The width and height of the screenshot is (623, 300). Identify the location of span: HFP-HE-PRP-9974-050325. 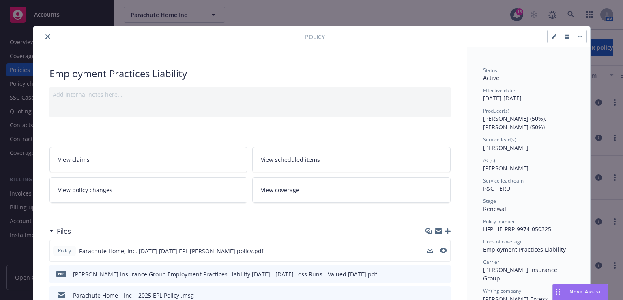
(517, 228).